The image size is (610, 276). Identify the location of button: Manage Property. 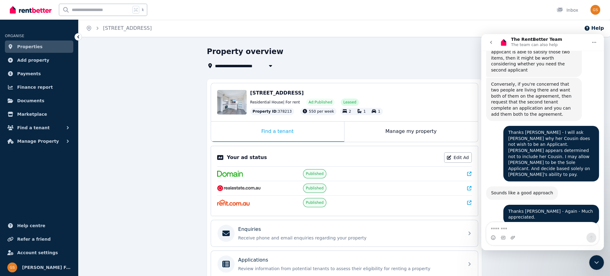
(39, 141).